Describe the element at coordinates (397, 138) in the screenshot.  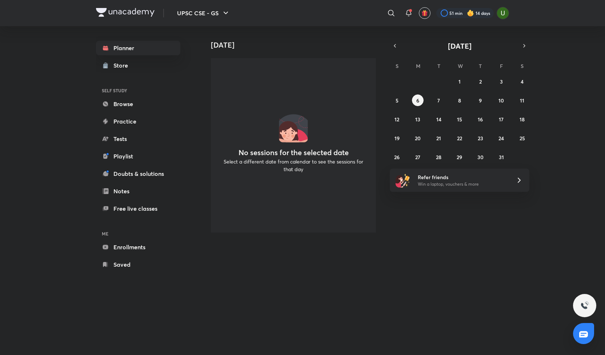
I see `button: October 19, 2025` at that location.